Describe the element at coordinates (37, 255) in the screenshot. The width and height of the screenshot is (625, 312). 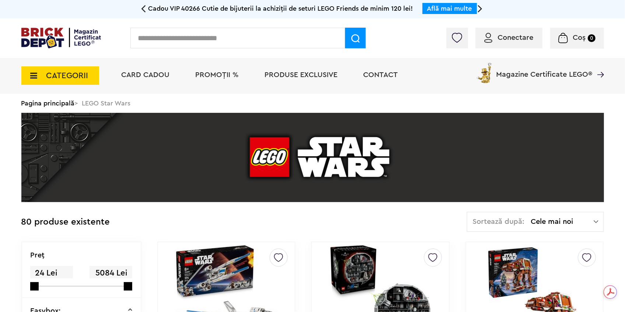
I see `p: Preţ` at that location.